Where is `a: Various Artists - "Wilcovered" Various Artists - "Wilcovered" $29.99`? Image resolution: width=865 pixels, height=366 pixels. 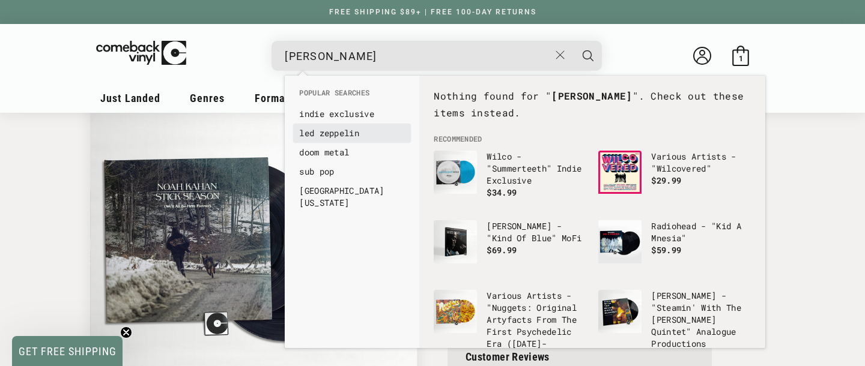 a: Various Artists - "Wilcovered" Various Artists - "Wilcovered" $29.99 is located at coordinates (675, 180).